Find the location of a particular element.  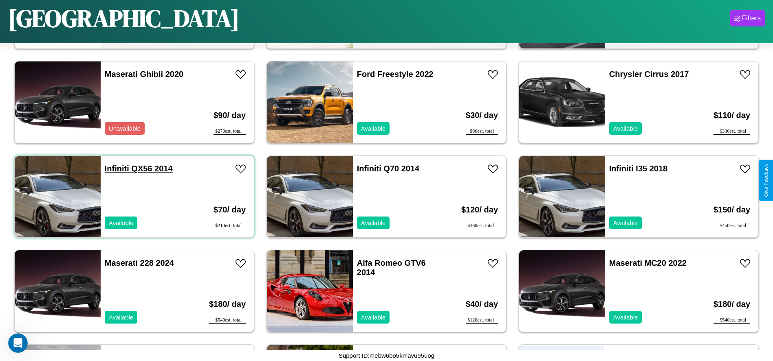

h3: $ 40 / day is located at coordinates (481, 304).